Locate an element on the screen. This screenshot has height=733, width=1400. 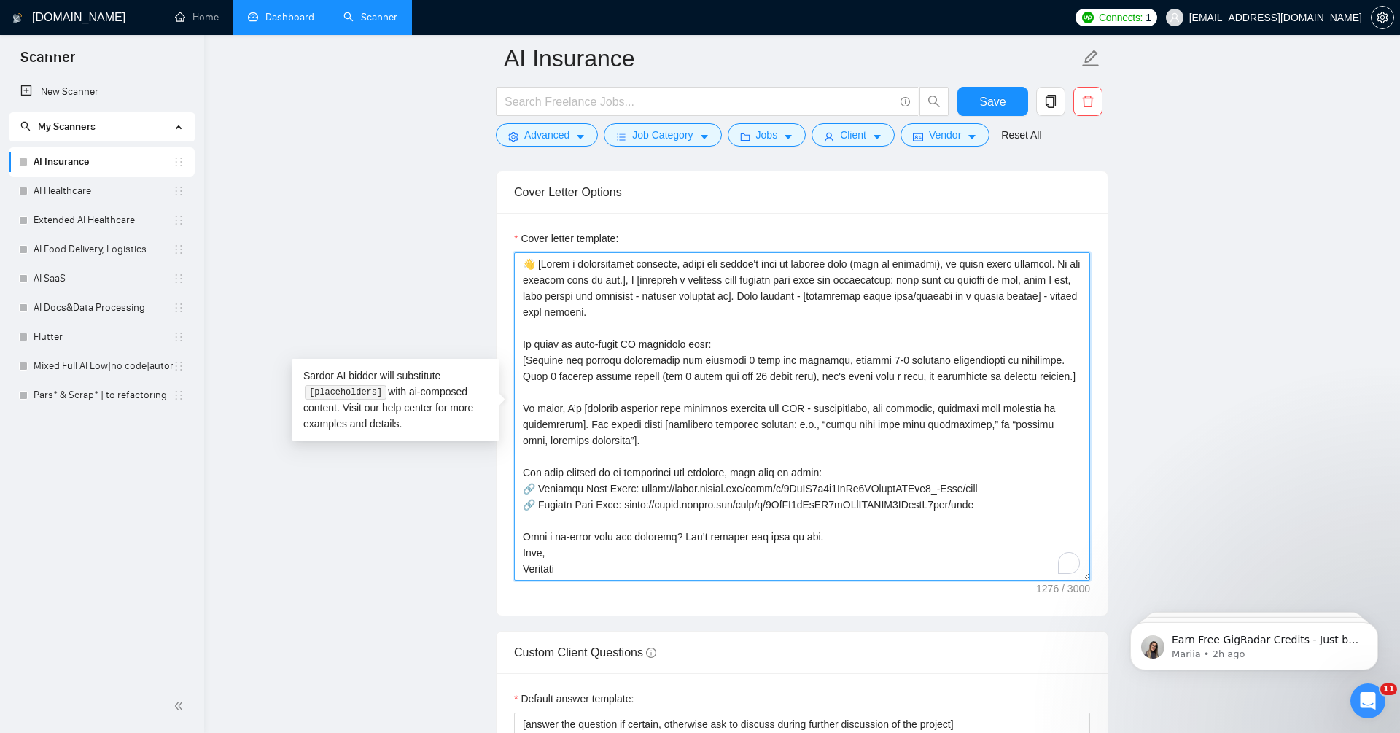
img: logo is located at coordinates (18, 18).